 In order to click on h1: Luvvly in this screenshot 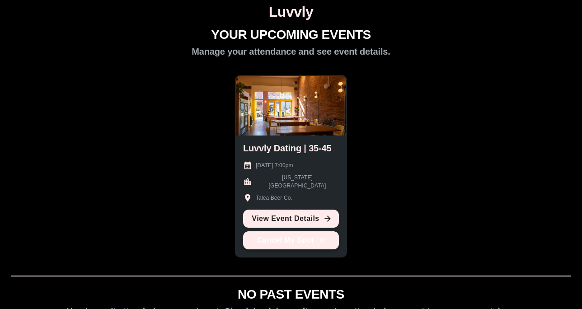, I will do `click(291, 12)`.